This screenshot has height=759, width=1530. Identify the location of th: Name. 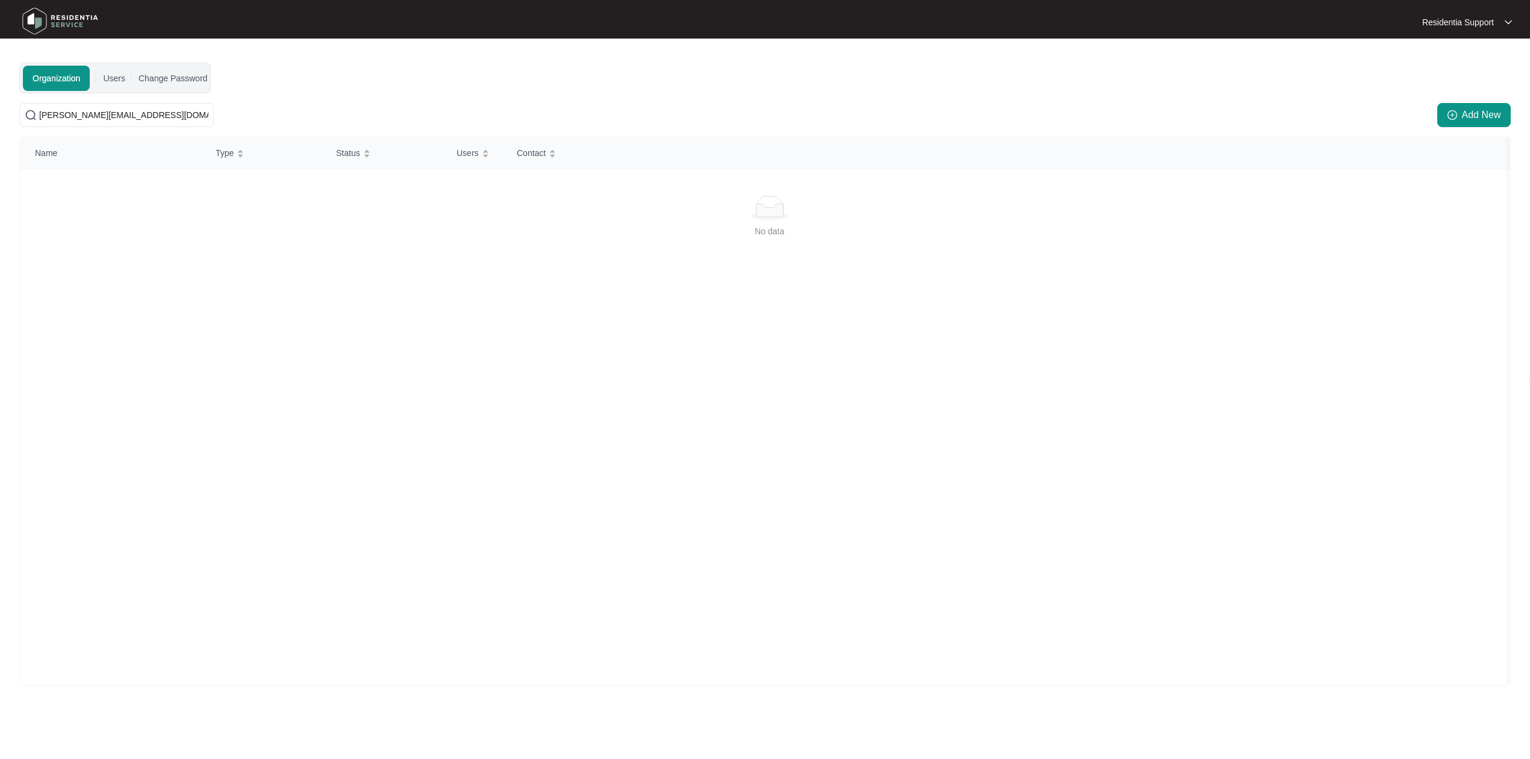
(111, 153).